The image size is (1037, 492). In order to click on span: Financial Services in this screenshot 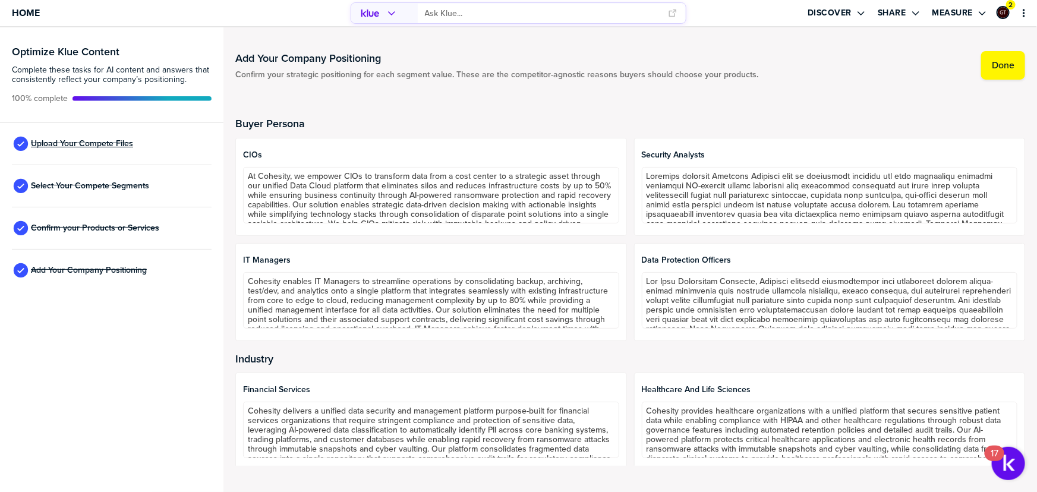, I will do `click(431, 390)`.